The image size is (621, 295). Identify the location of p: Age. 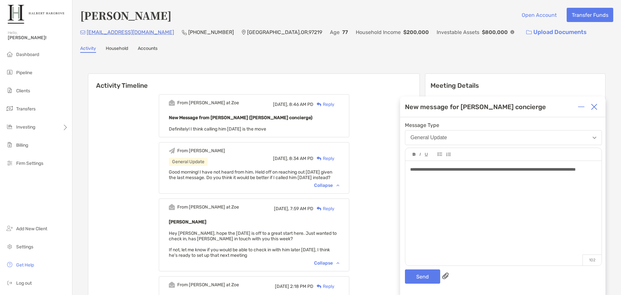
(335, 32).